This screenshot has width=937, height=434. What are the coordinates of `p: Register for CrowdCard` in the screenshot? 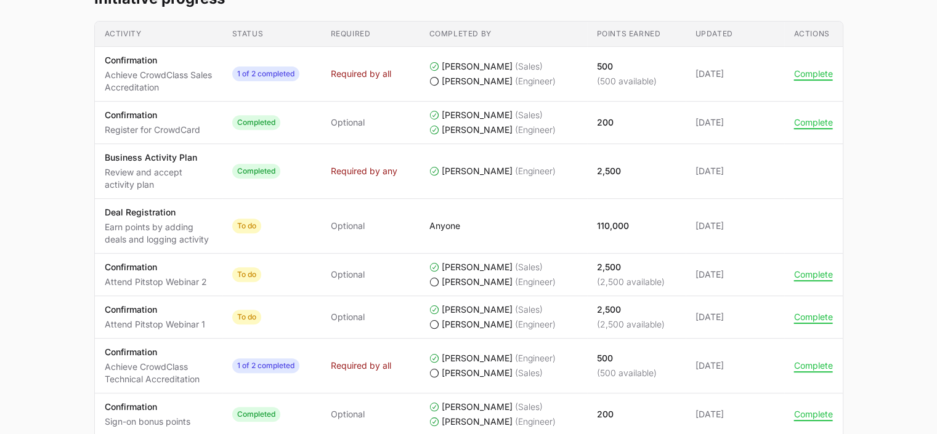 It's located at (152, 130).